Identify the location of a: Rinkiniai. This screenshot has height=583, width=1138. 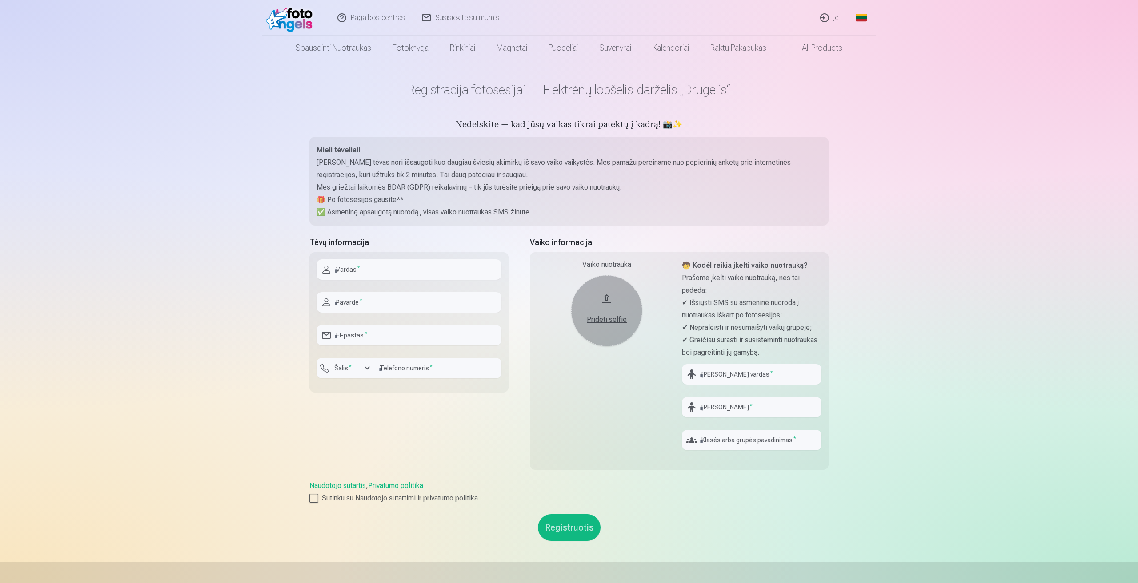
(462, 48).